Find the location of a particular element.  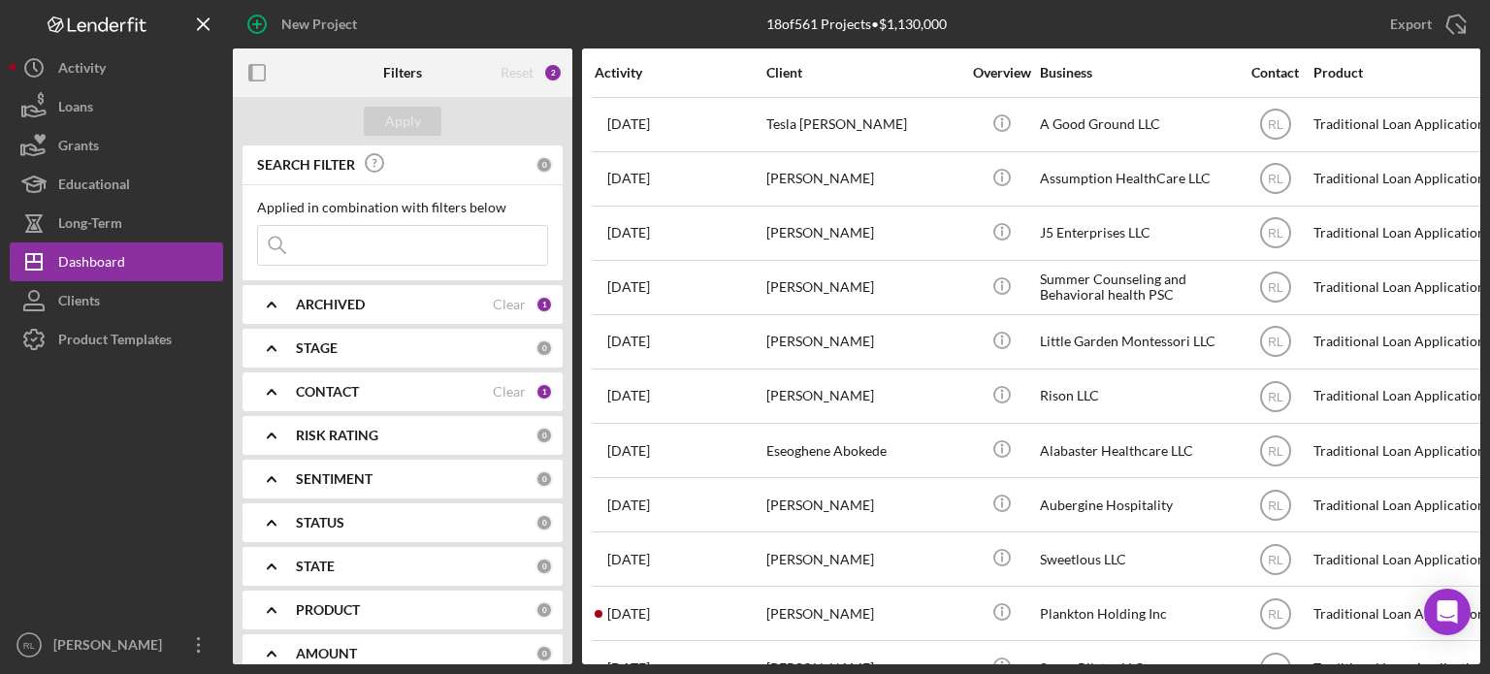

a: Clients is located at coordinates (116, 301).